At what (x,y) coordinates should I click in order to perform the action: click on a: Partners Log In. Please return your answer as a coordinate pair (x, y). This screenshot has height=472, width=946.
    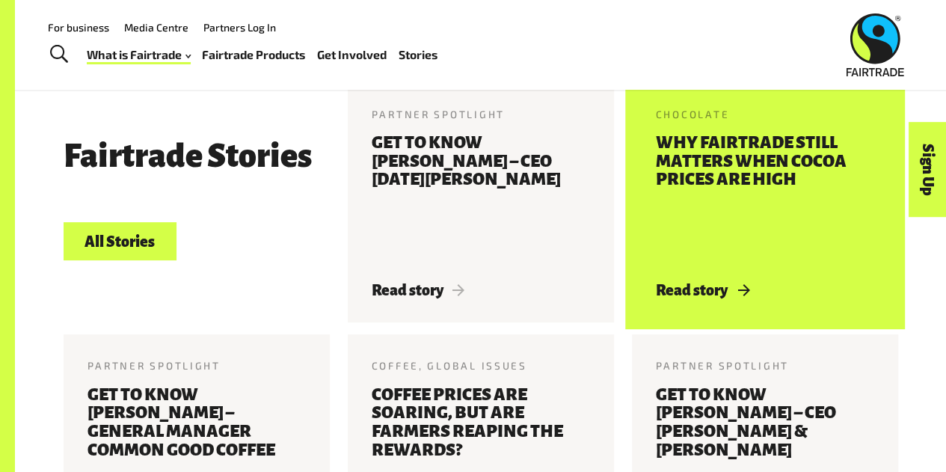
    Looking at the image, I should click on (239, 27).